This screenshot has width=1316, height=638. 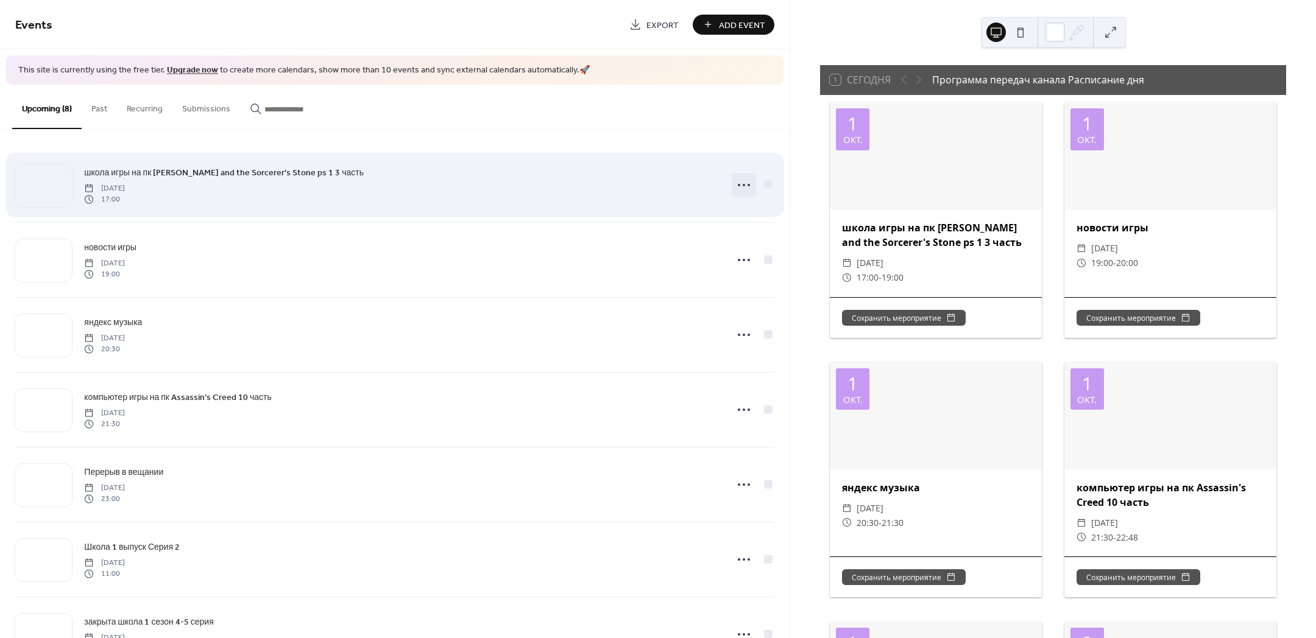 I want to click on span: This site is currently using the free tier. to create more calendars, show more than 10 events an..., so click(x=304, y=71).